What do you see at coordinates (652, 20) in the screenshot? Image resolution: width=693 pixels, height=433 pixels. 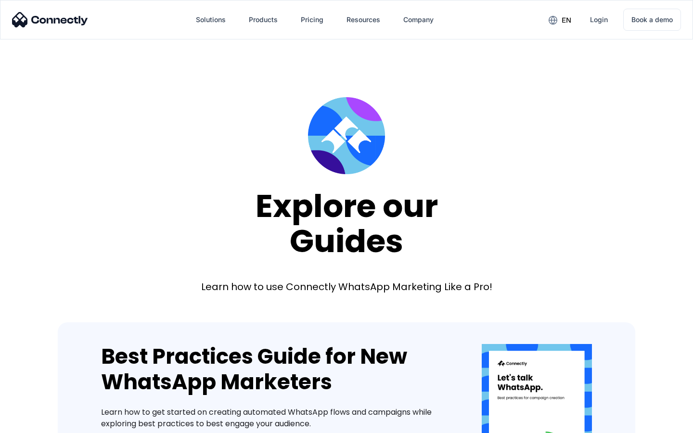 I see `a: Book a demo` at bounding box center [652, 20].